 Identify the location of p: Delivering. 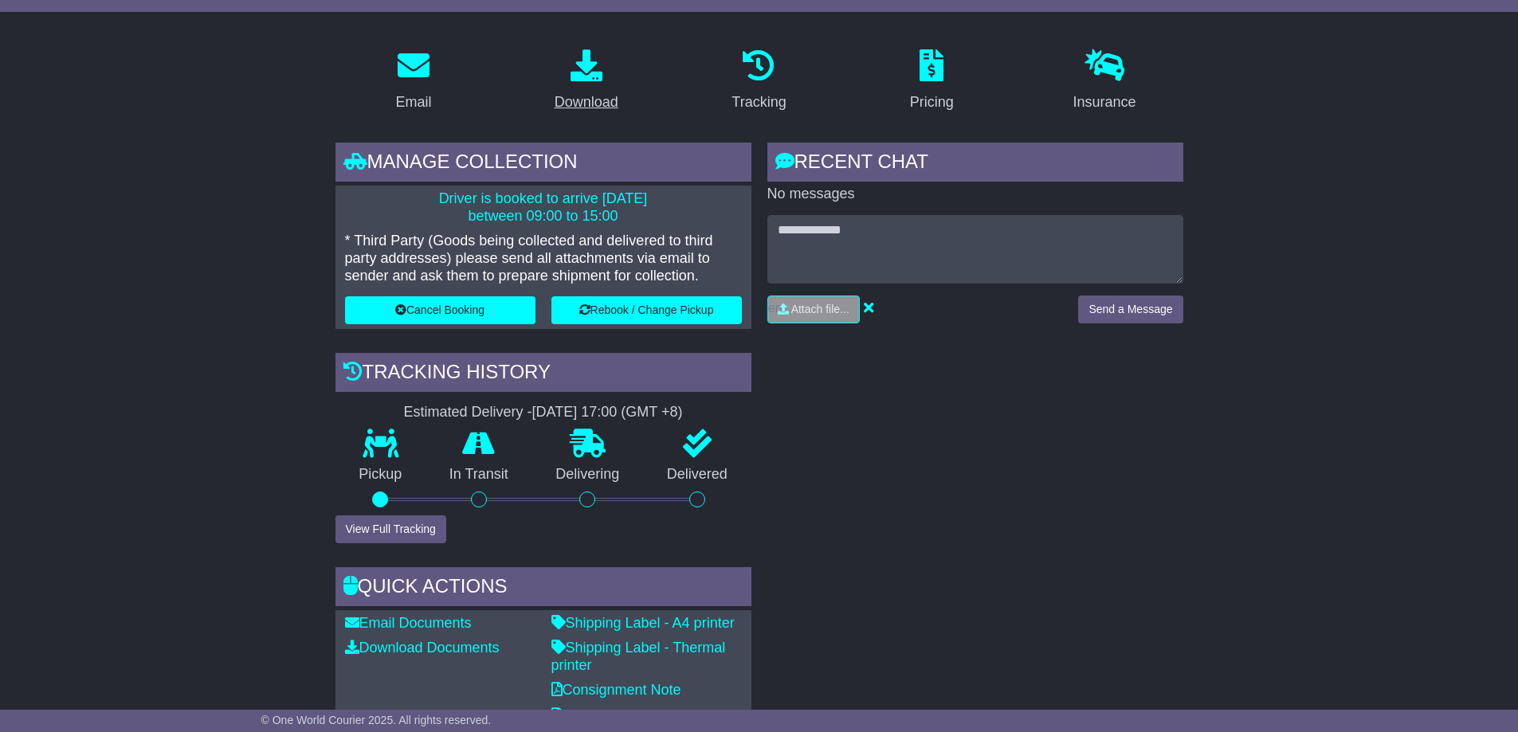
(588, 475).